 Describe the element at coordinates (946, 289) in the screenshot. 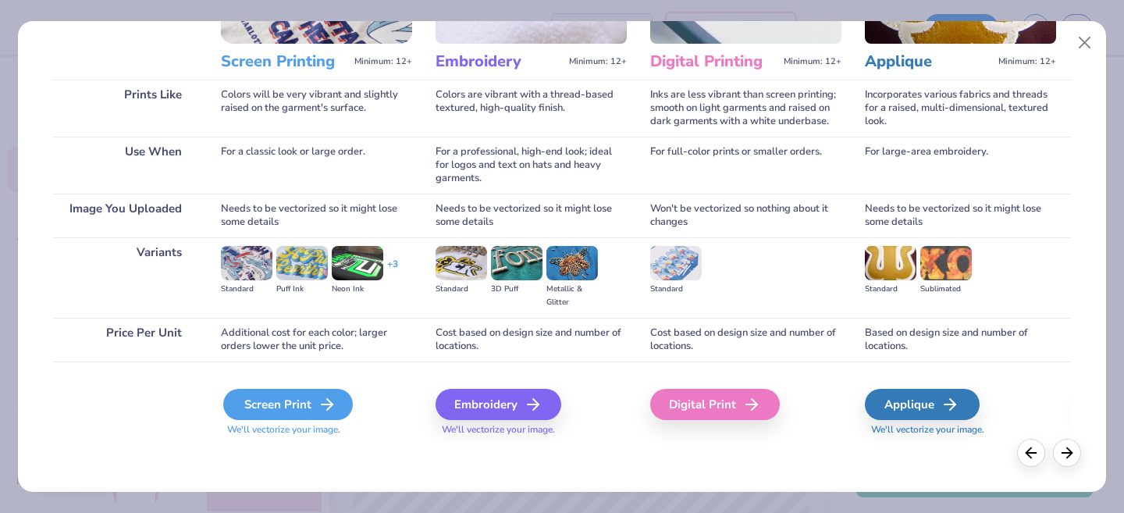

I see `div: Sublimated` at that location.